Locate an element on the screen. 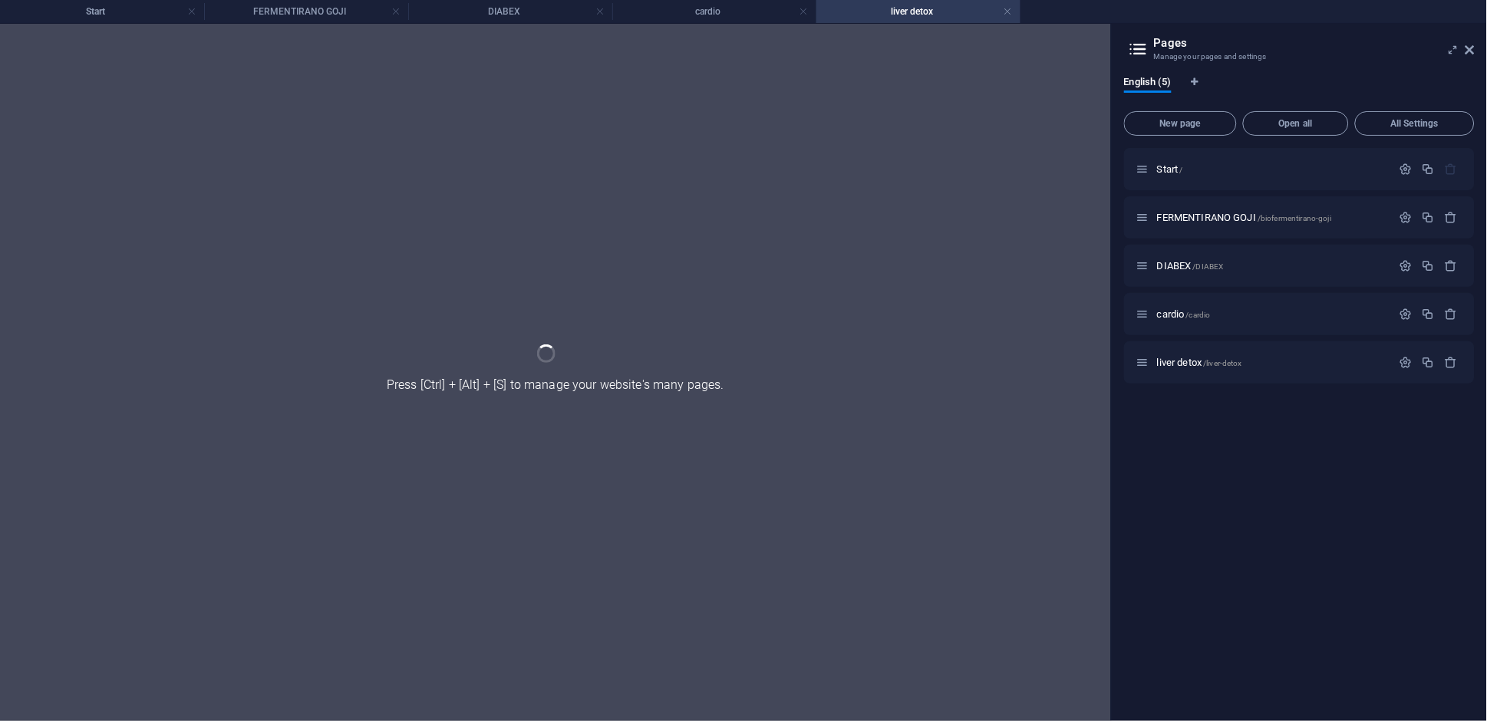 This screenshot has height=721, width=1487. h4: DIABEX is located at coordinates (510, 12).